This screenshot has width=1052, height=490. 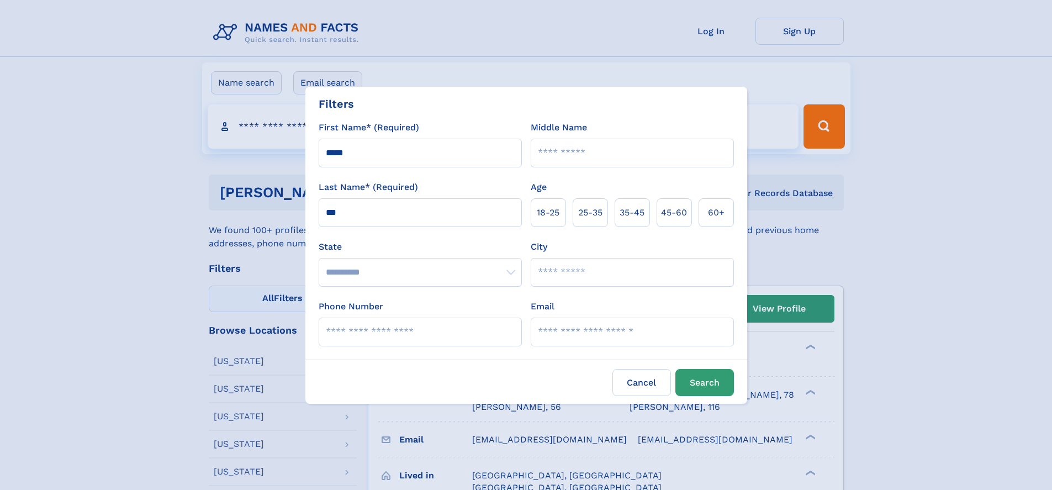 What do you see at coordinates (351, 306) in the screenshot?
I see `label: Phone Number` at bounding box center [351, 306].